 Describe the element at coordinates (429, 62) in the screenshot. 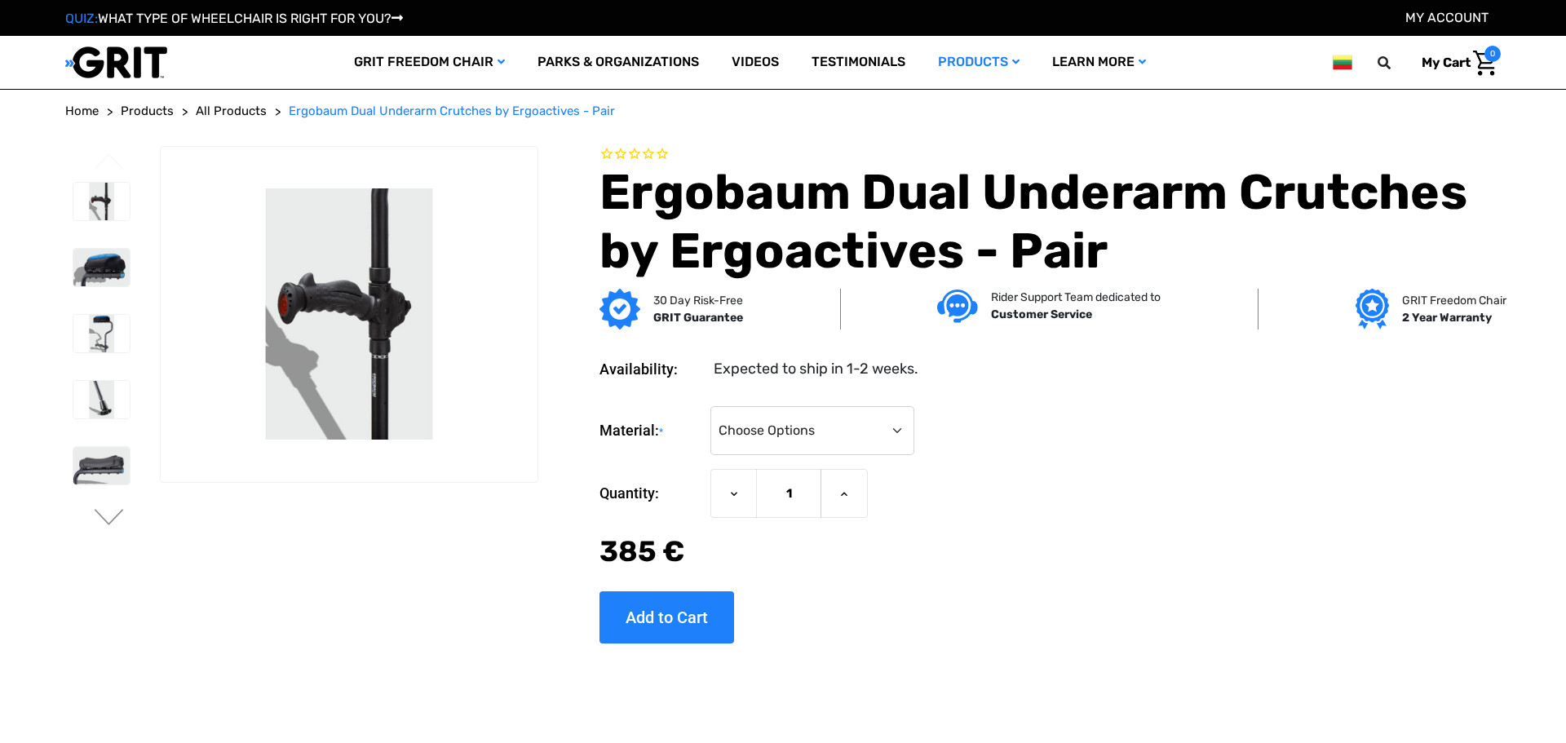

I see `a: GRIT Freedom Chair` at that location.